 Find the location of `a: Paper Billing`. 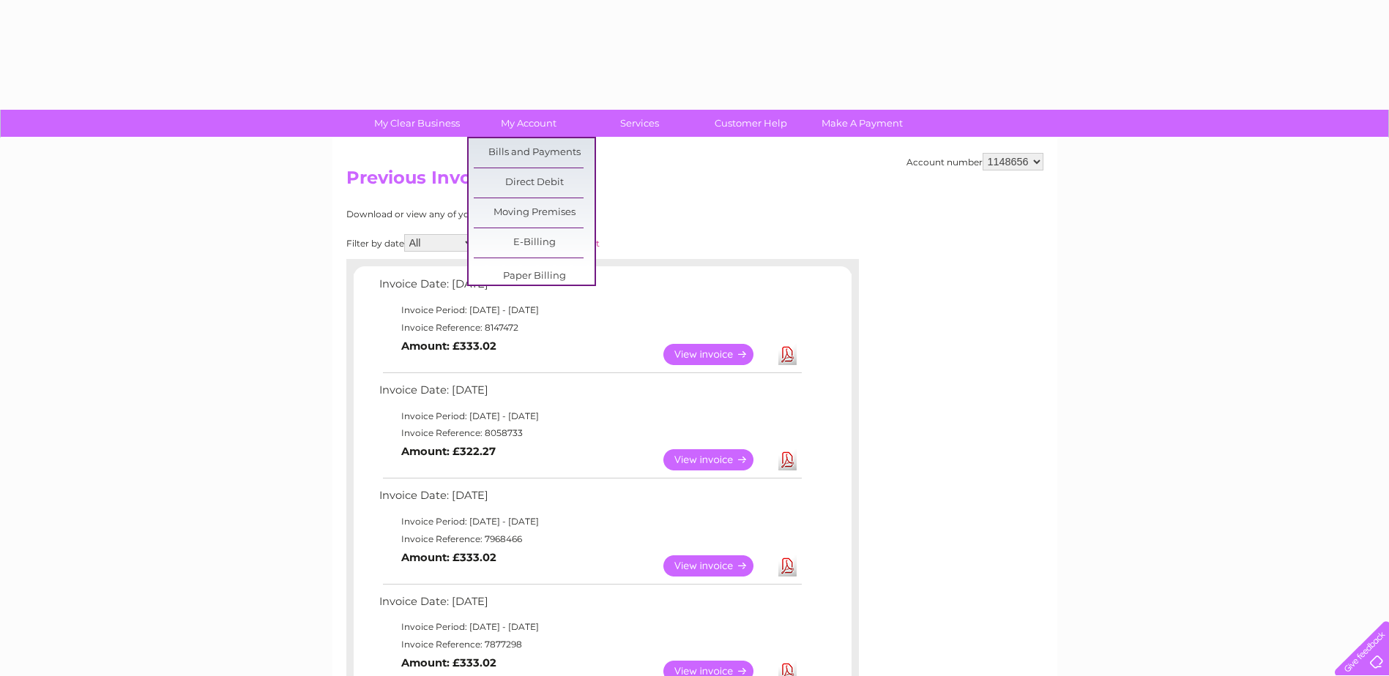

a: Paper Billing is located at coordinates (534, 277).